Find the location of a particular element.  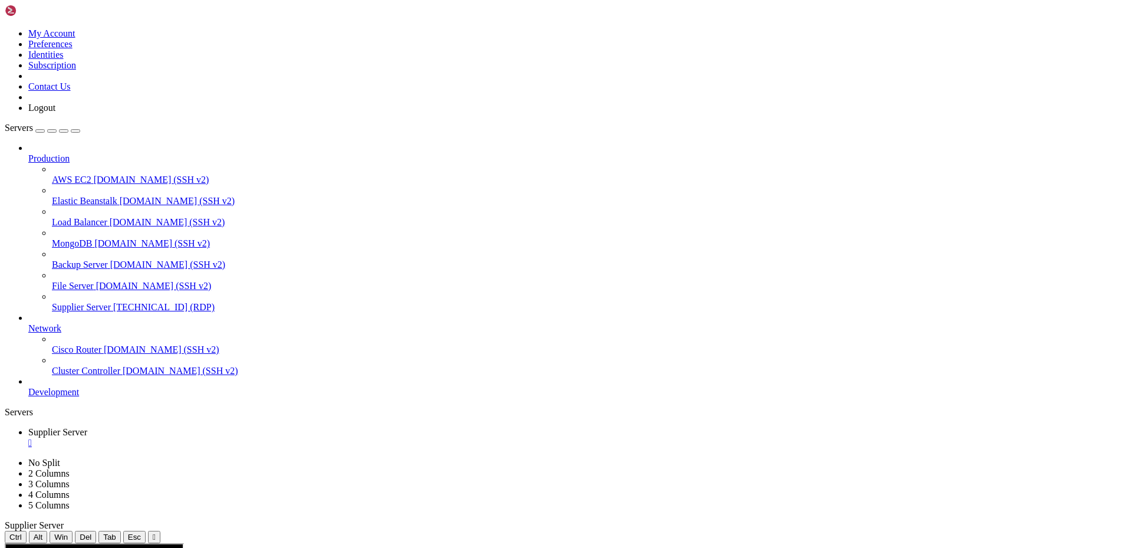

a: Subscription is located at coordinates (52, 65).